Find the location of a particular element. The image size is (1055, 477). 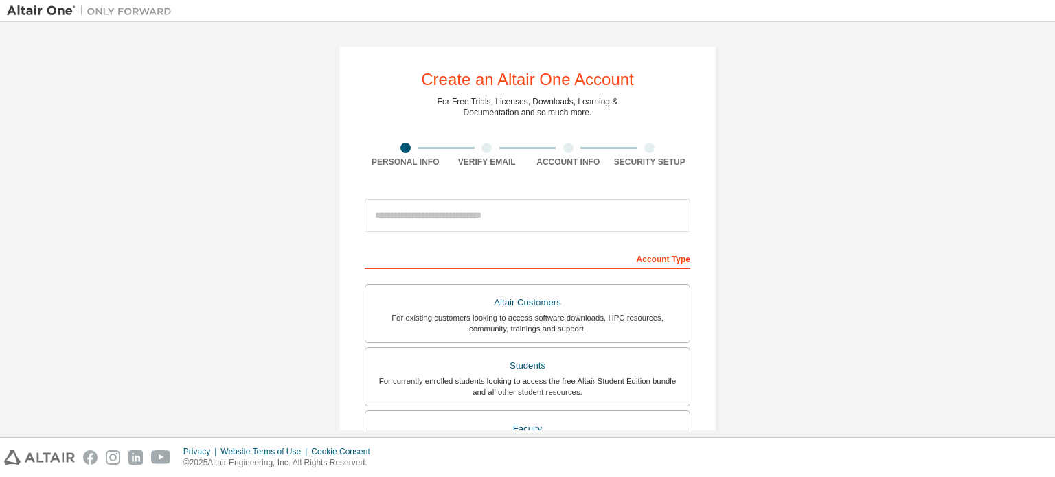

img: Altair One is located at coordinates (93, 11).